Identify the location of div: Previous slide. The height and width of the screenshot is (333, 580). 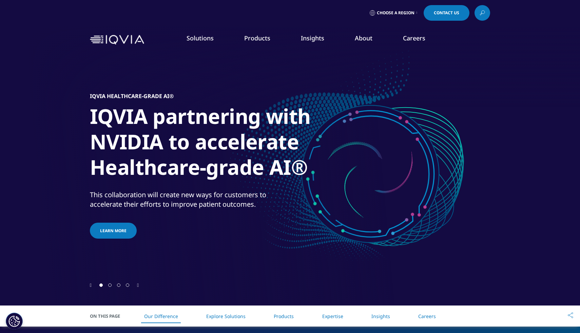
(91, 285).